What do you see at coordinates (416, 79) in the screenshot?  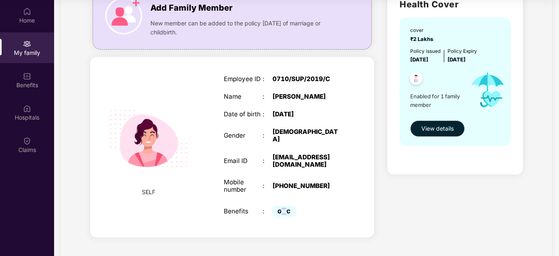 I see `img: svg+xml;base64,PHN2ZyB4bWxucz0iaHR0cDovL3d3dy53My5vcmcvMjAwMC9zdmciIHdpZHRoPSI0OC45NDMiIGhlaWdodD...` at bounding box center [416, 79].